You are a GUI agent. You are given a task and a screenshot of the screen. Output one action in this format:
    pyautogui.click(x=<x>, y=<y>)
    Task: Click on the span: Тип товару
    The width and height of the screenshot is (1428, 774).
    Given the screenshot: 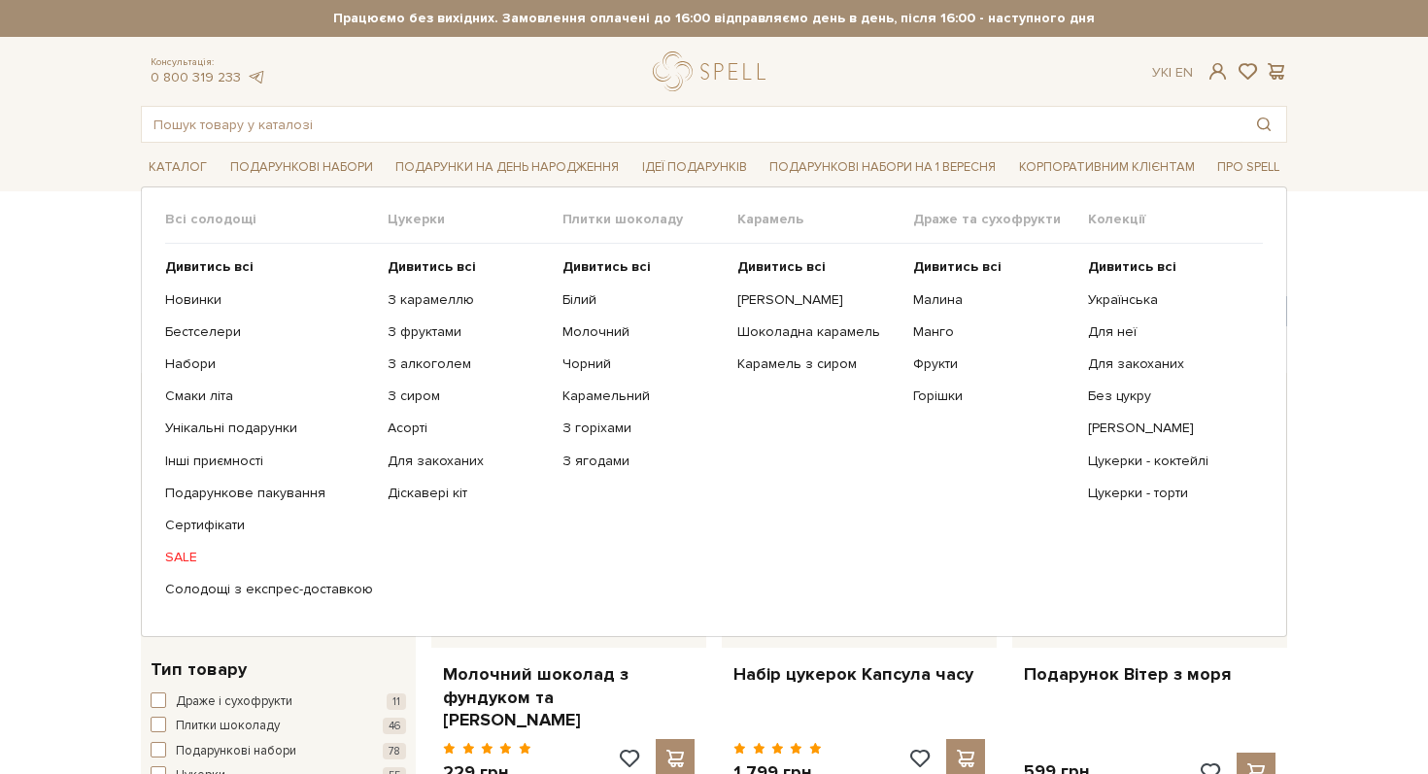 What is the action you would take?
    pyautogui.click(x=198, y=669)
    